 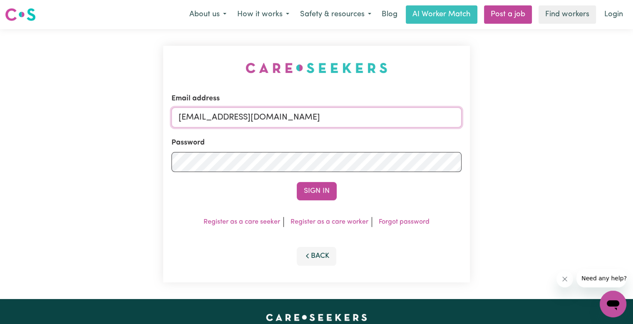 What do you see at coordinates (317, 191) in the screenshot?
I see `button: Sign In` at bounding box center [317, 191].